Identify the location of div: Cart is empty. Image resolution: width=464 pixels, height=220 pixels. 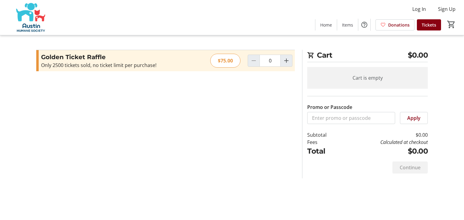
(367, 78).